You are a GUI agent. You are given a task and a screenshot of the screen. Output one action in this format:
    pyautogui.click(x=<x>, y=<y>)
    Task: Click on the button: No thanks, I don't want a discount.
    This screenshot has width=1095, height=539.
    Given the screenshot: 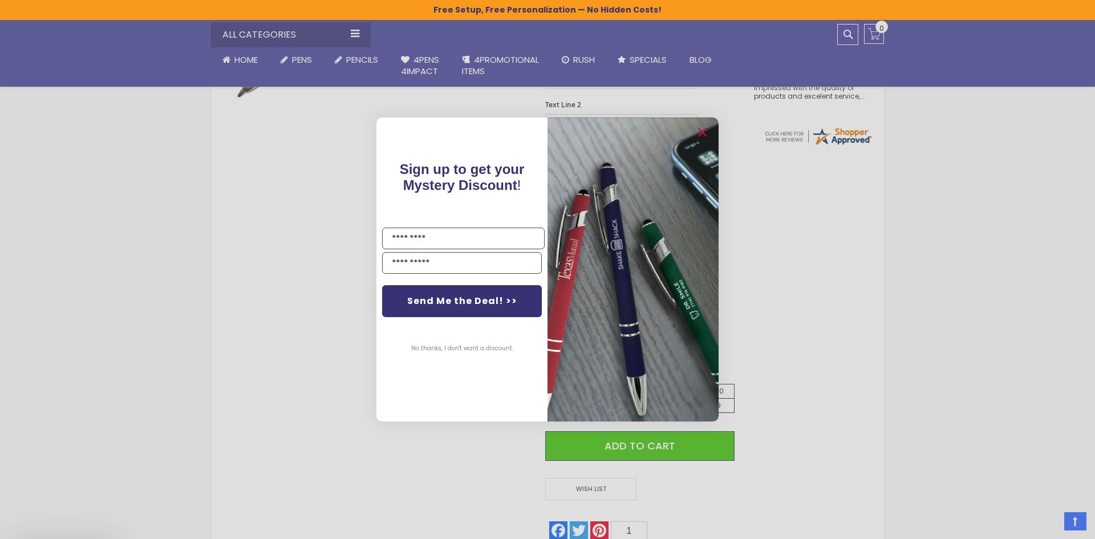 What is the action you would take?
    pyautogui.click(x=462, y=348)
    